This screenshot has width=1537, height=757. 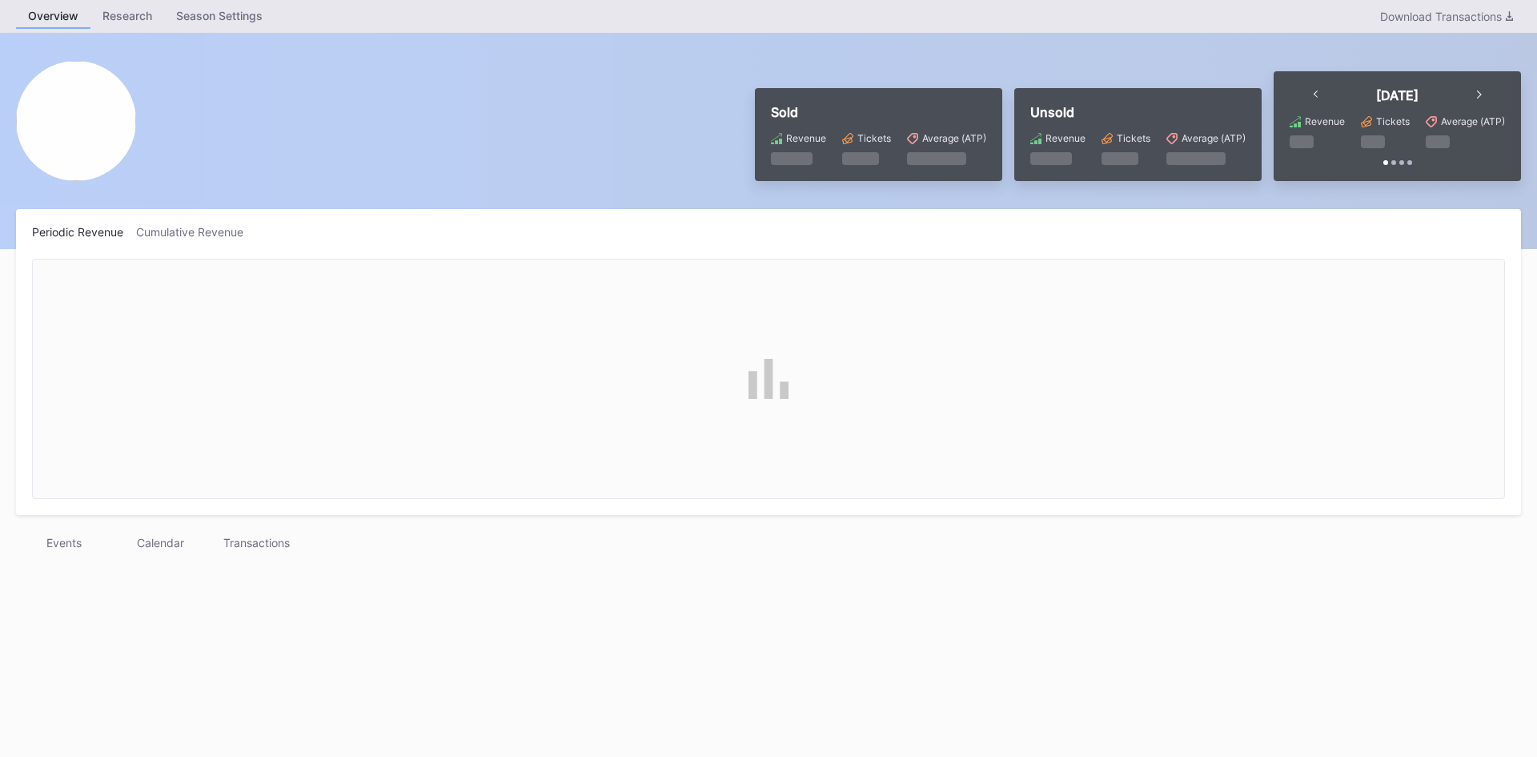 I want to click on a: Overview, so click(x=53, y=16).